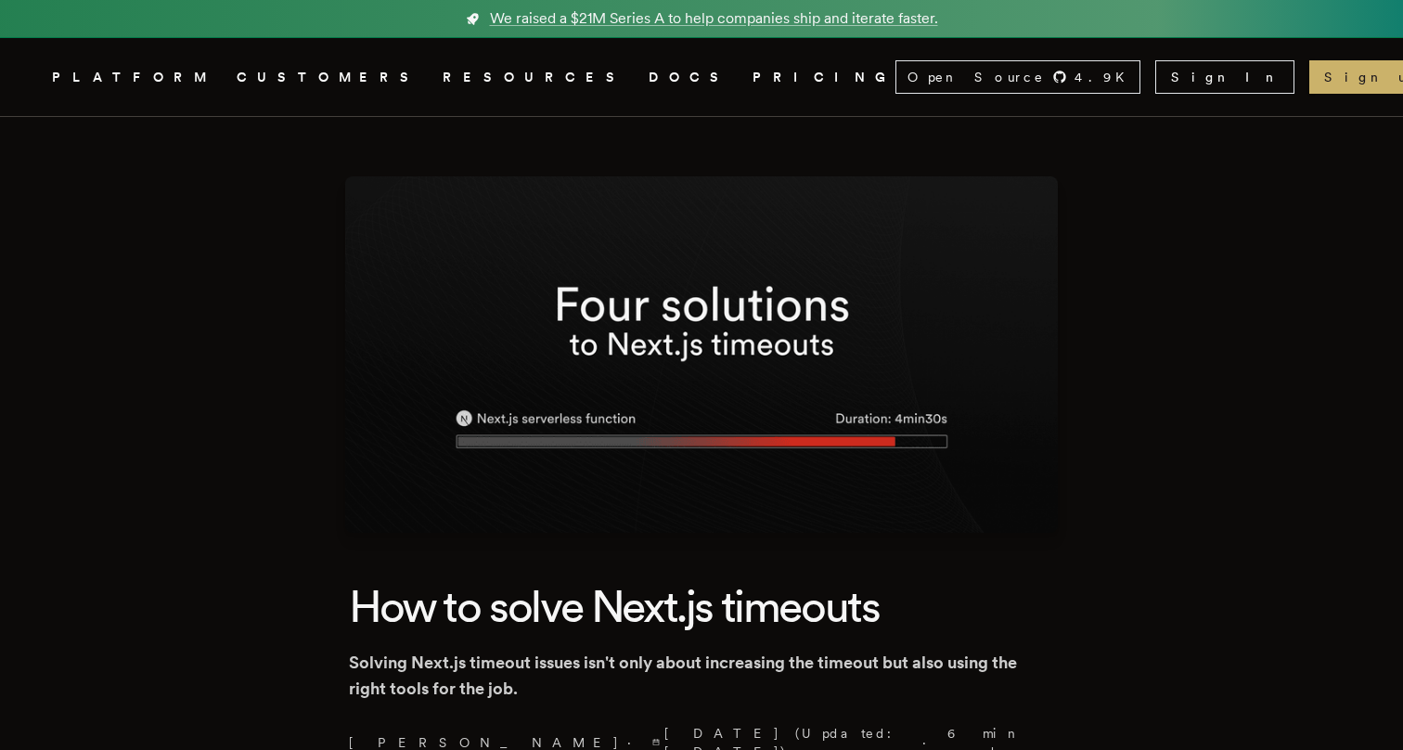 This screenshot has width=1403, height=750. I want to click on span: RESOURCES, so click(534, 77).